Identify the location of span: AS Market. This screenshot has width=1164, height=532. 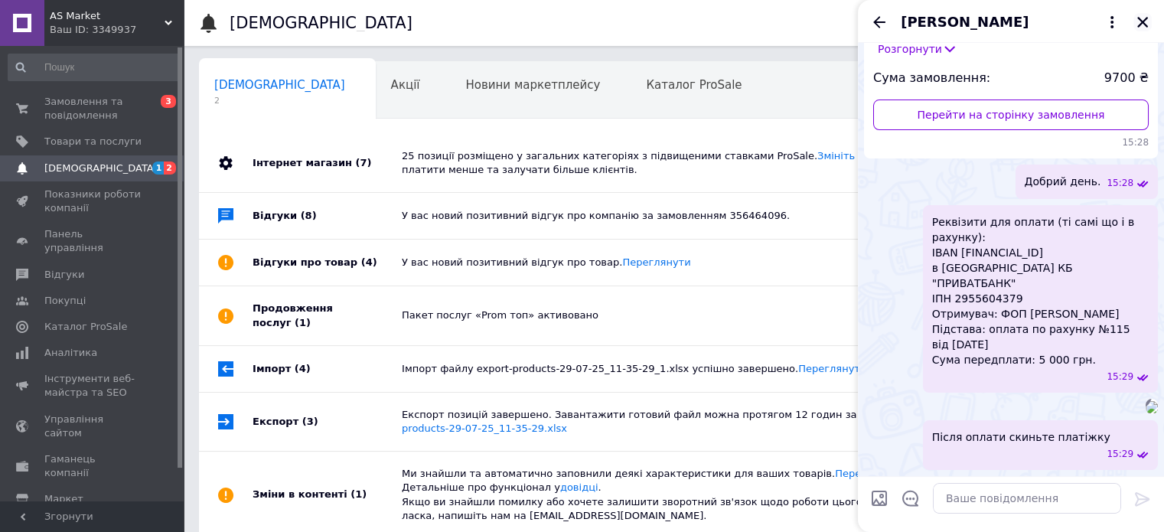
(107, 16).